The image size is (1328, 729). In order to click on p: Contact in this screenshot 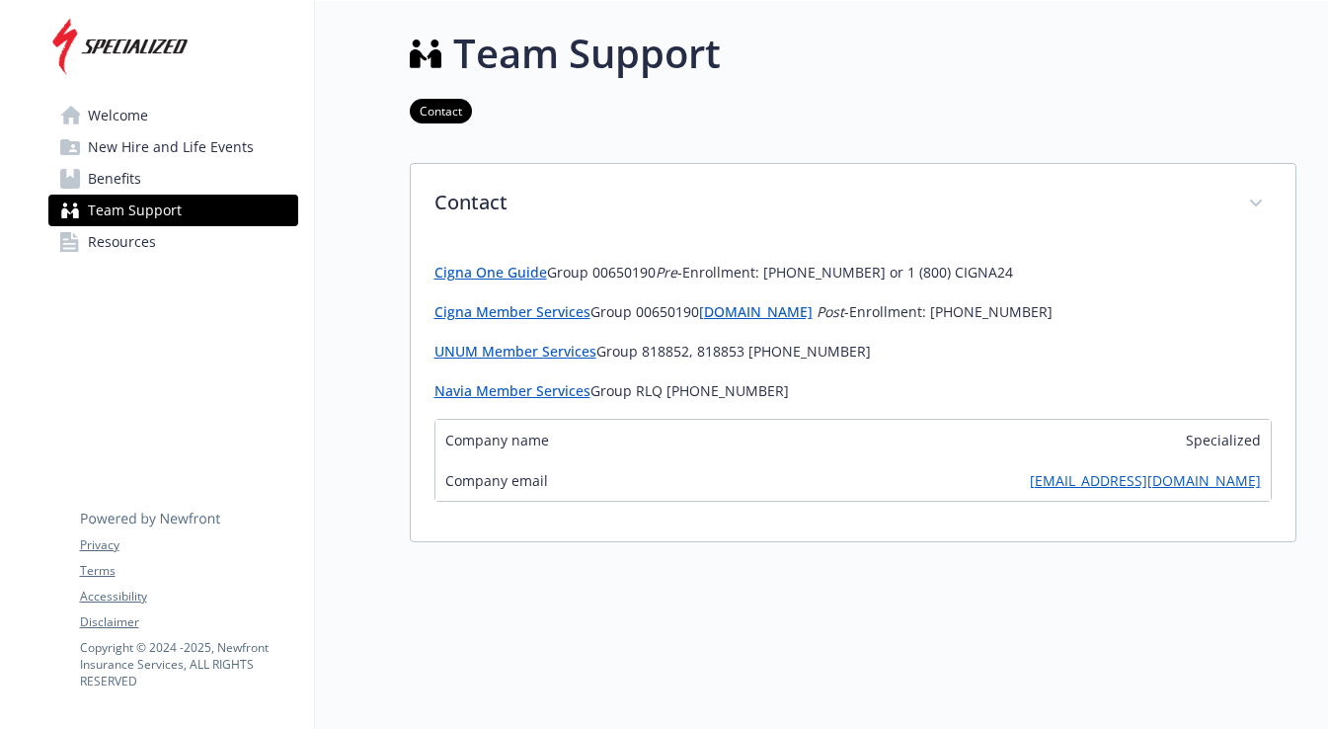, I will do `click(829, 202)`.